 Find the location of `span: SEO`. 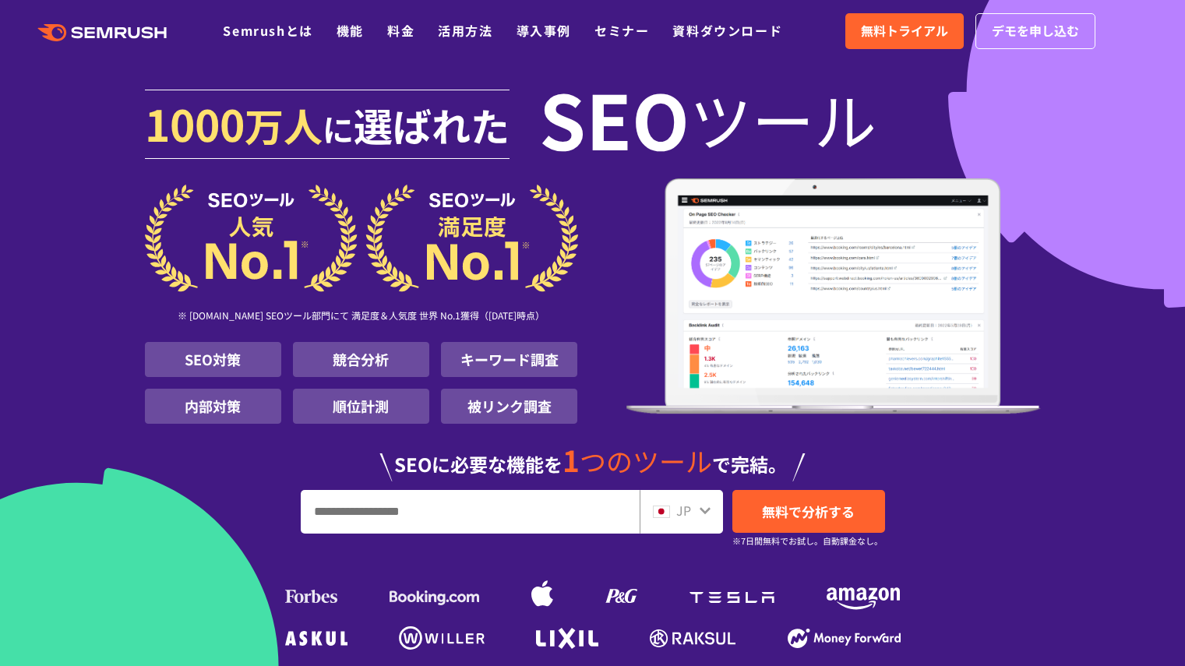

span: SEO is located at coordinates (614, 118).